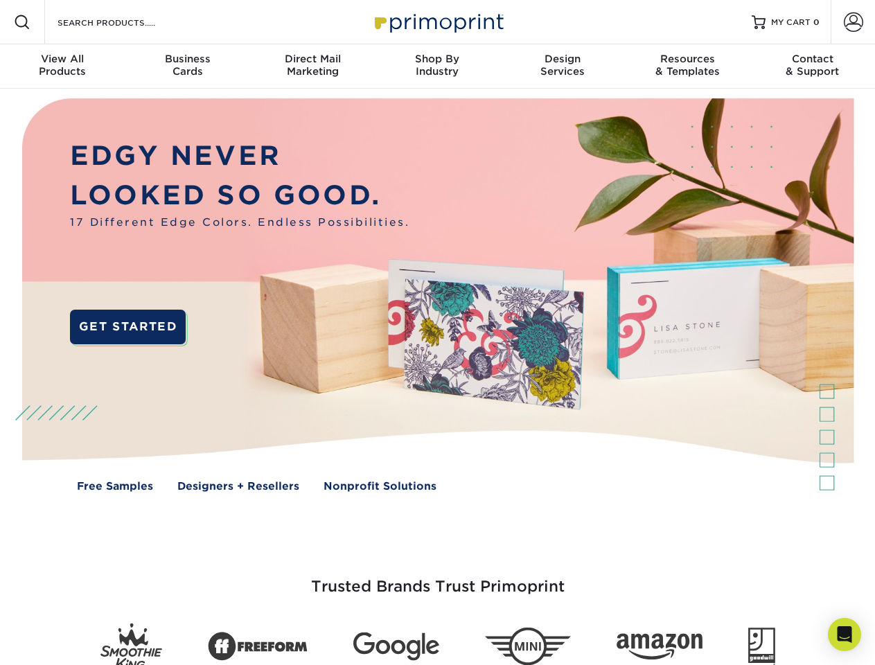 The image size is (875, 665). What do you see at coordinates (240, 195) in the screenshot?
I see `p: LOOKED SO GOOD.` at bounding box center [240, 195].